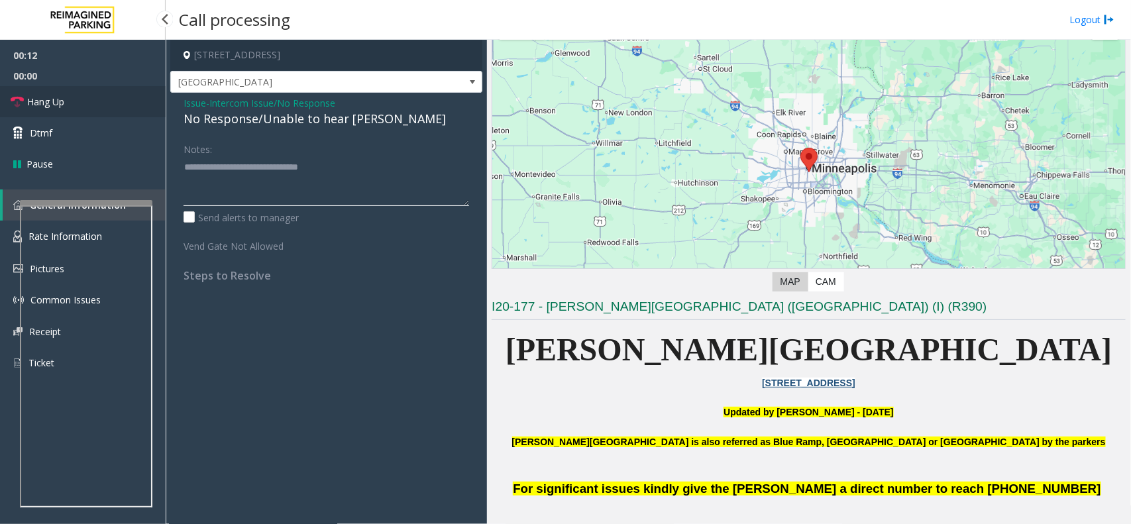 The width and height of the screenshot is (1131, 524). What do you see at coordinates (78, 205) in the screenshot?
I see `span: General Information` at bounding box center [78, 205].